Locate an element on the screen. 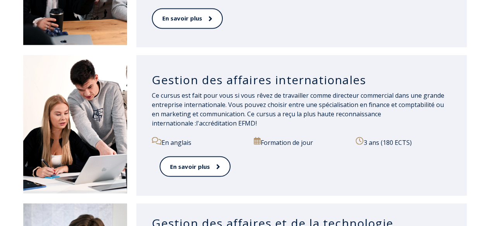 The height and width of the screenshot is (226, 490). font: En anglais is located at coordinates (176, 142).